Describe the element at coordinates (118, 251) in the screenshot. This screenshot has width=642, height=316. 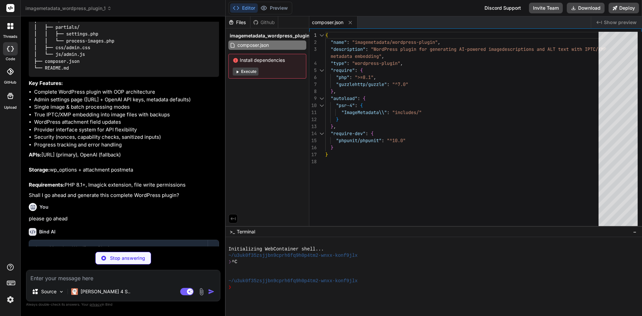
I see `button: ImageMetadata WordPress PluginClick to open Workbench` at that location.